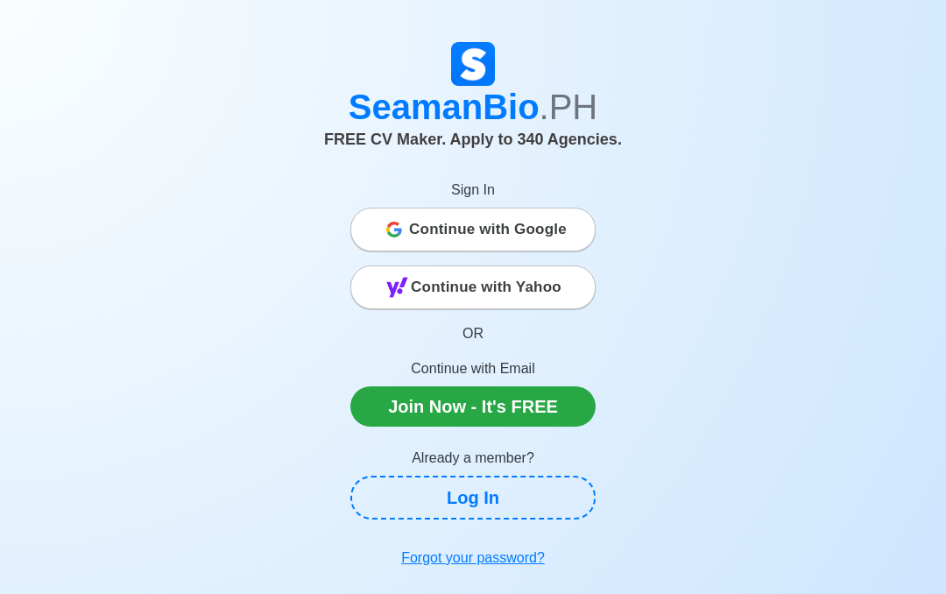 The height and width of the screenshot is (594, 946). What do you see at coordinates (473, 190) in the screenshot?
I see `p: Sign In` at bounding box center [473, 190].